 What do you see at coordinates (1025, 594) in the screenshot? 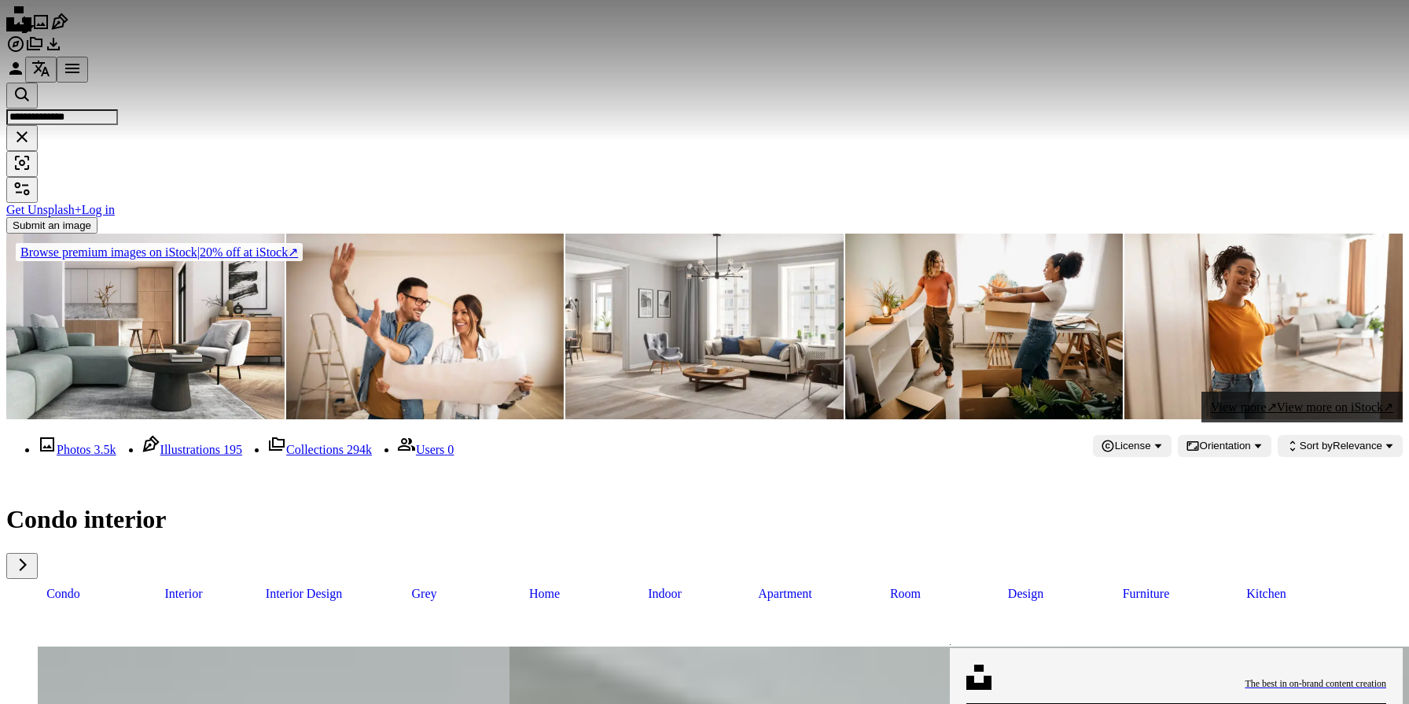
I see `a: design` at bounding box center [1025, 594].